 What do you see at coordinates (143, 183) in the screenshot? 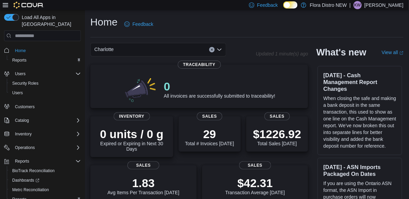
I see `p: 1.83` at bounding box center [143, 183].